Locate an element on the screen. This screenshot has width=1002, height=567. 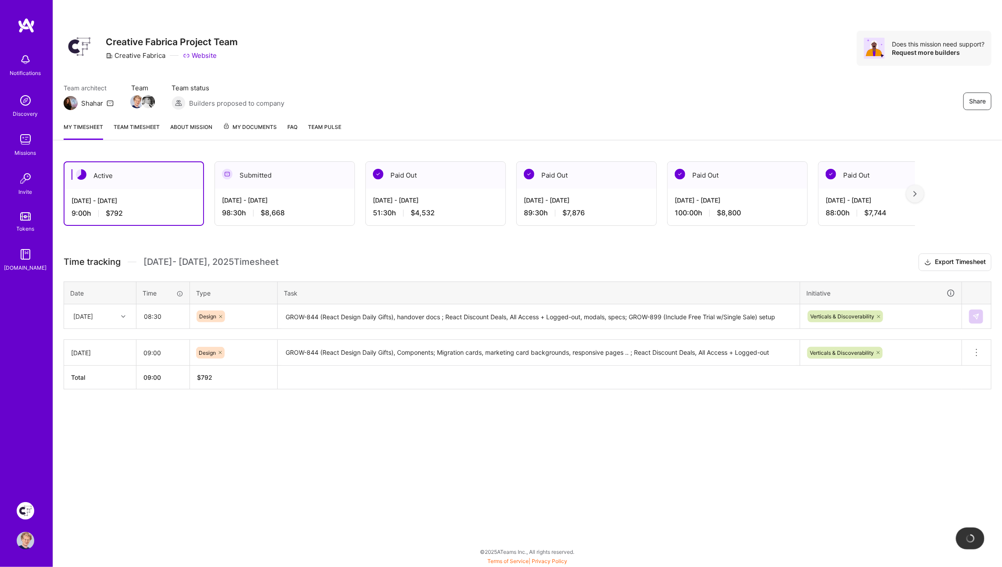
div: Time is located at coordinates (163, 293).